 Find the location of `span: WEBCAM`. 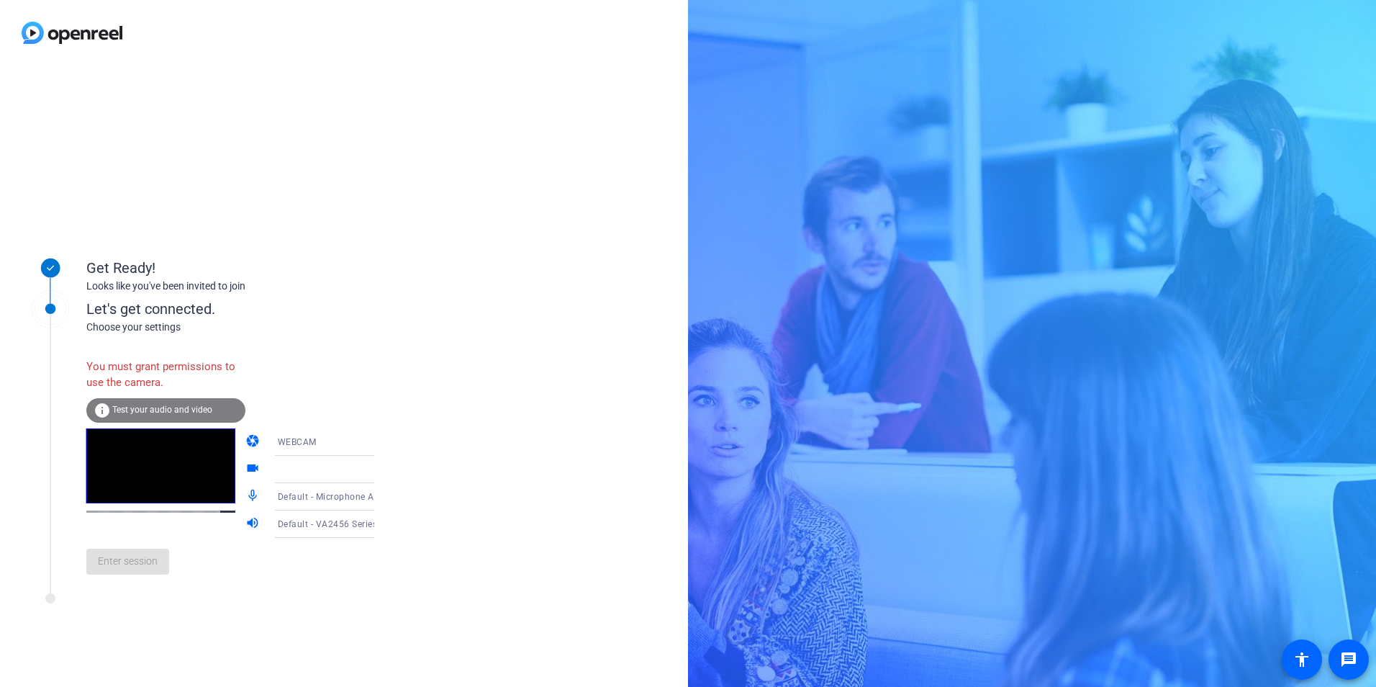

span: WEBCAM is located at coordinates (297, 442).